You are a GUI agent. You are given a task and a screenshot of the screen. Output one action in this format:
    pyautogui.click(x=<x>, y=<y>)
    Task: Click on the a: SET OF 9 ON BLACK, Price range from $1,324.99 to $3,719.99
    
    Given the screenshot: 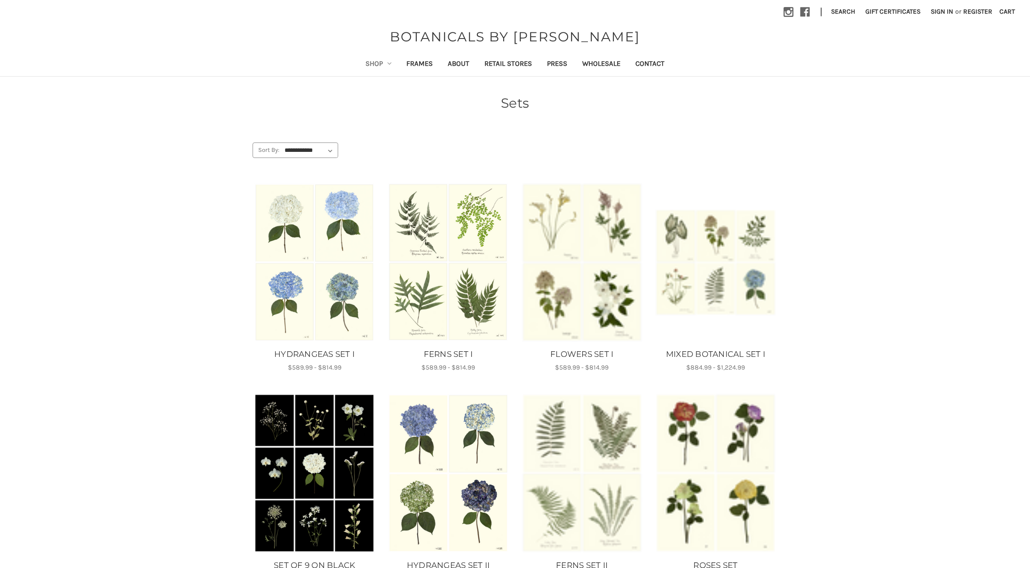 What is the action you would take?
    pyautogui.click(x=314, y=473)
    